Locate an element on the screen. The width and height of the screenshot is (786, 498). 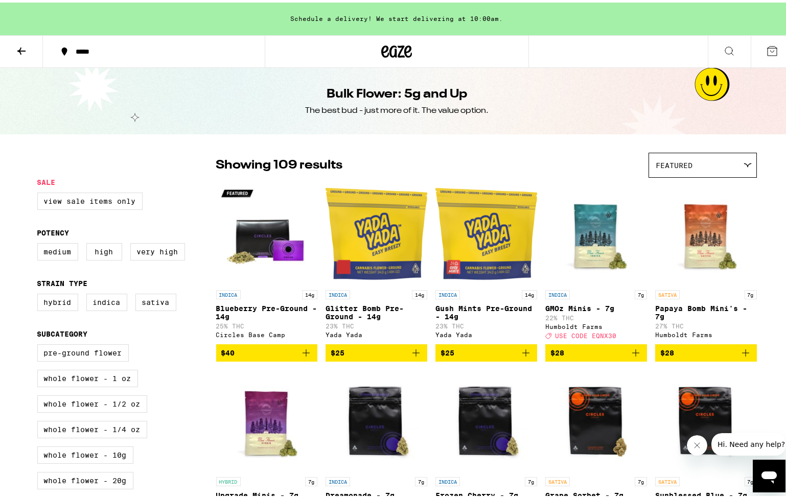
img: Yada Yada - Gush Mints Pre-Ground - 14g is located at coordinates (486, 231).